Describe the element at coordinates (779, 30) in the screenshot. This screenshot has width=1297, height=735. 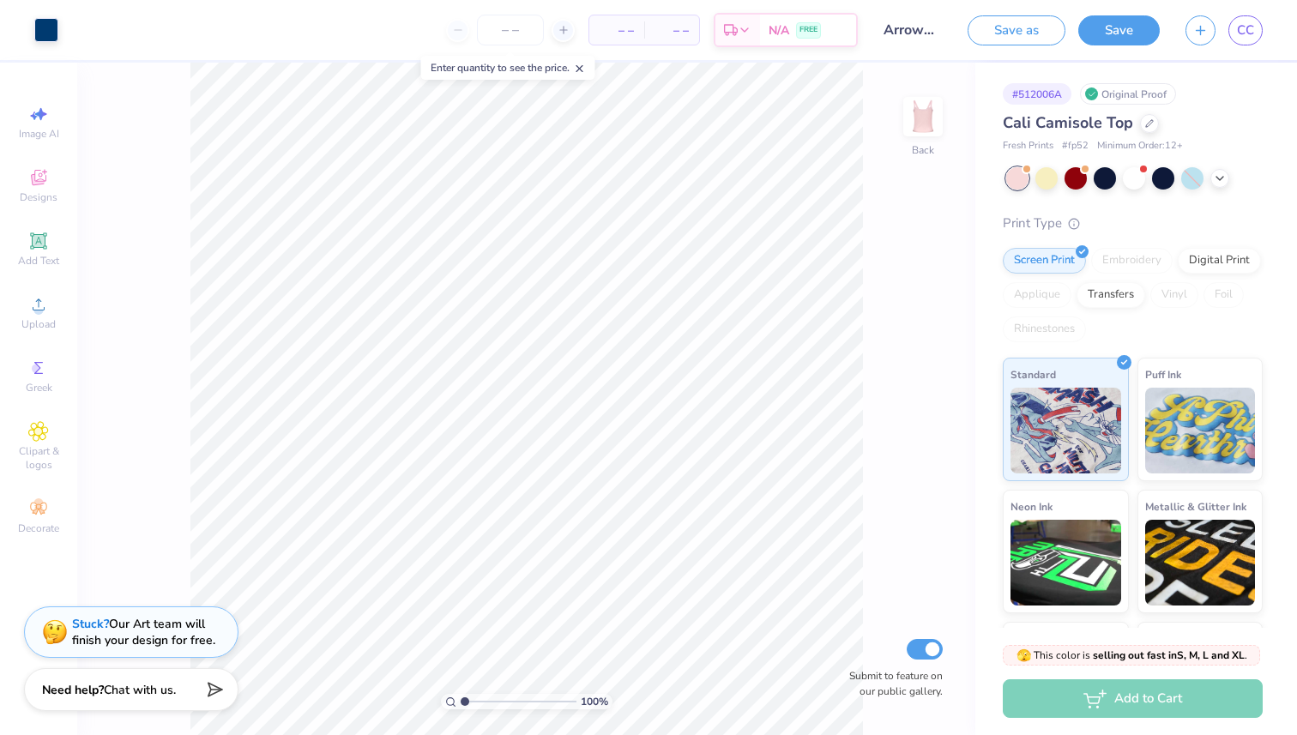
I see `span: N/A` at that location.